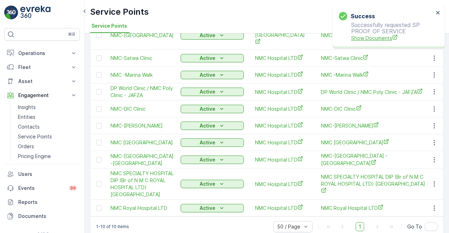 The height and width of the screenshot is (233, 449). I want to click on a: Pricing Engine, so click(47, 156).